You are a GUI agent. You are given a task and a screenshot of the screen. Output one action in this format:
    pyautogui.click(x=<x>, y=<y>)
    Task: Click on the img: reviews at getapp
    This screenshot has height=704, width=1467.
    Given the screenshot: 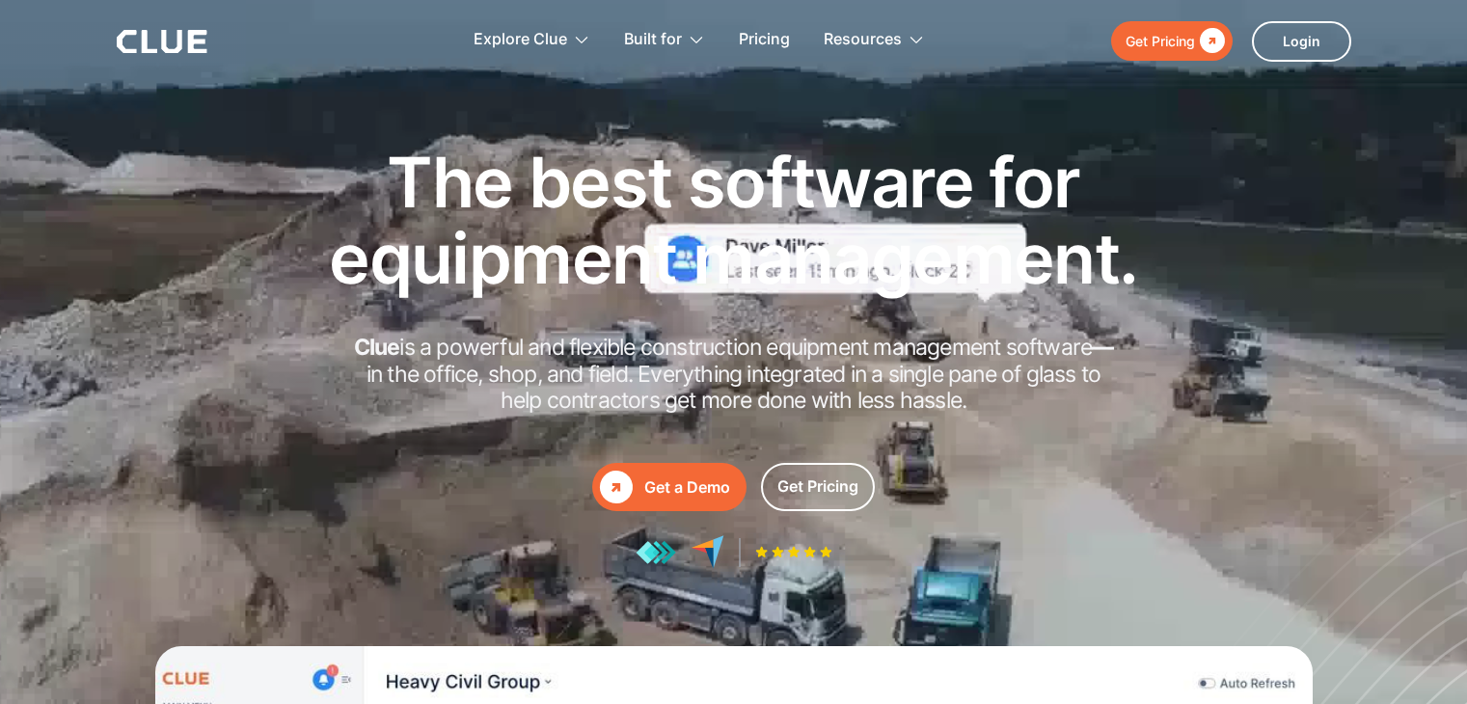 What is the action you would take?
    pyautogui.click(x=656, y=553)
    